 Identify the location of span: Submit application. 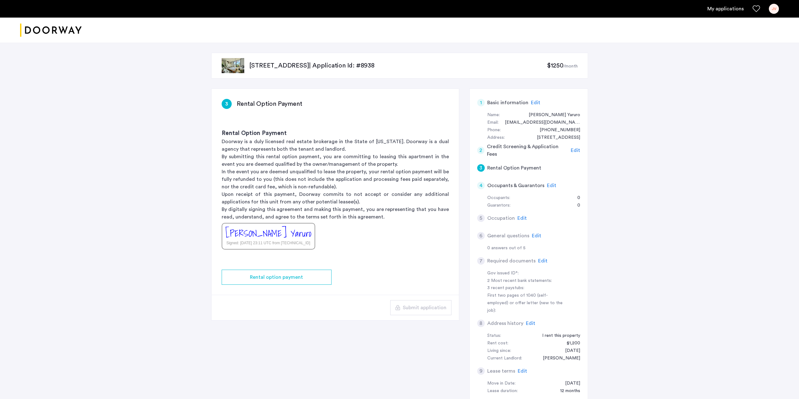
(425, 308).